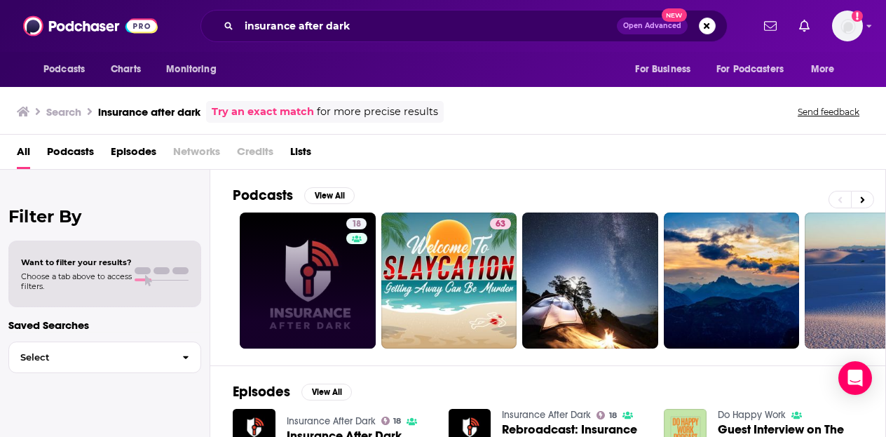  What do you see at coordinates (23, 154) in the screenshot?
I see `span: All` at bounding box center [23, 154].